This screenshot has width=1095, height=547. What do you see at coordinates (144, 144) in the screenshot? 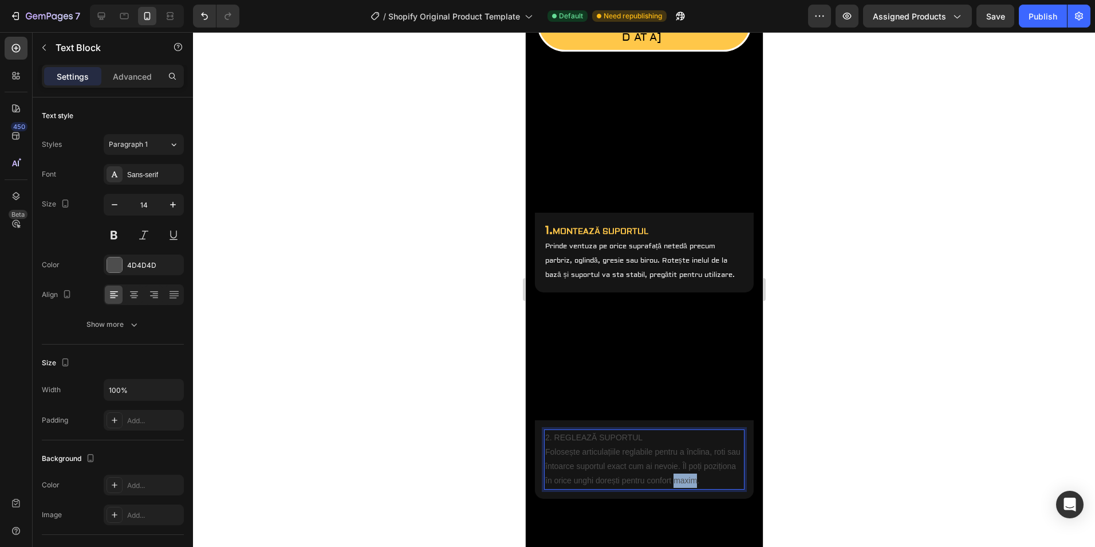
I see `button: Paragraph 1` at bounding box center [144, 144].